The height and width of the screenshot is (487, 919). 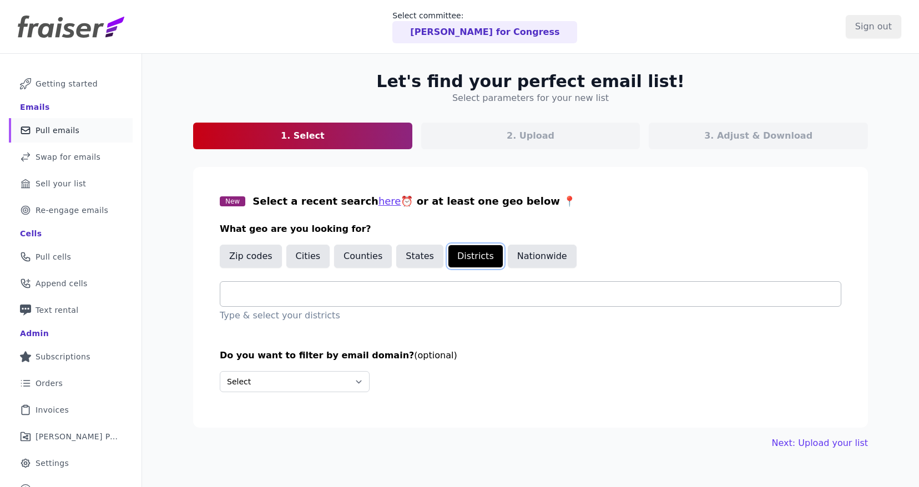 I want to click on button: Next: Upload your list, so click(x=819, y=443).